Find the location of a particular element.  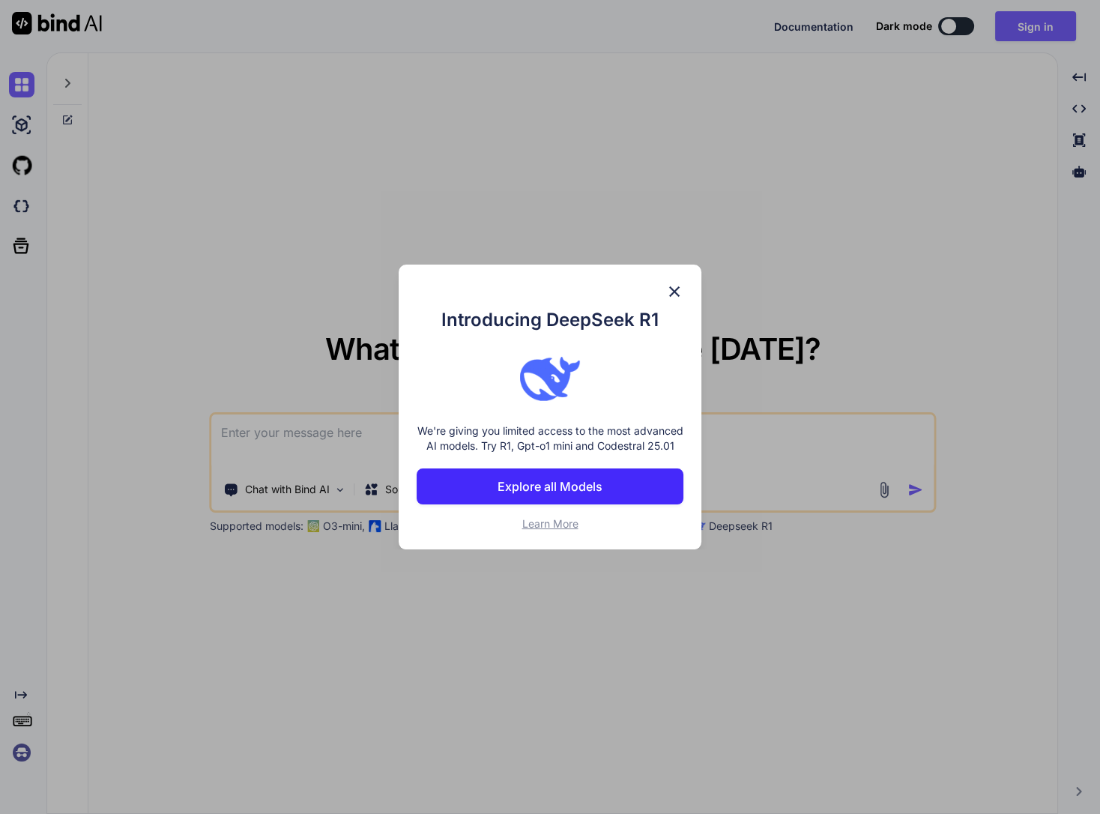

button: Explore all Models is located at coordinates (550, 486).